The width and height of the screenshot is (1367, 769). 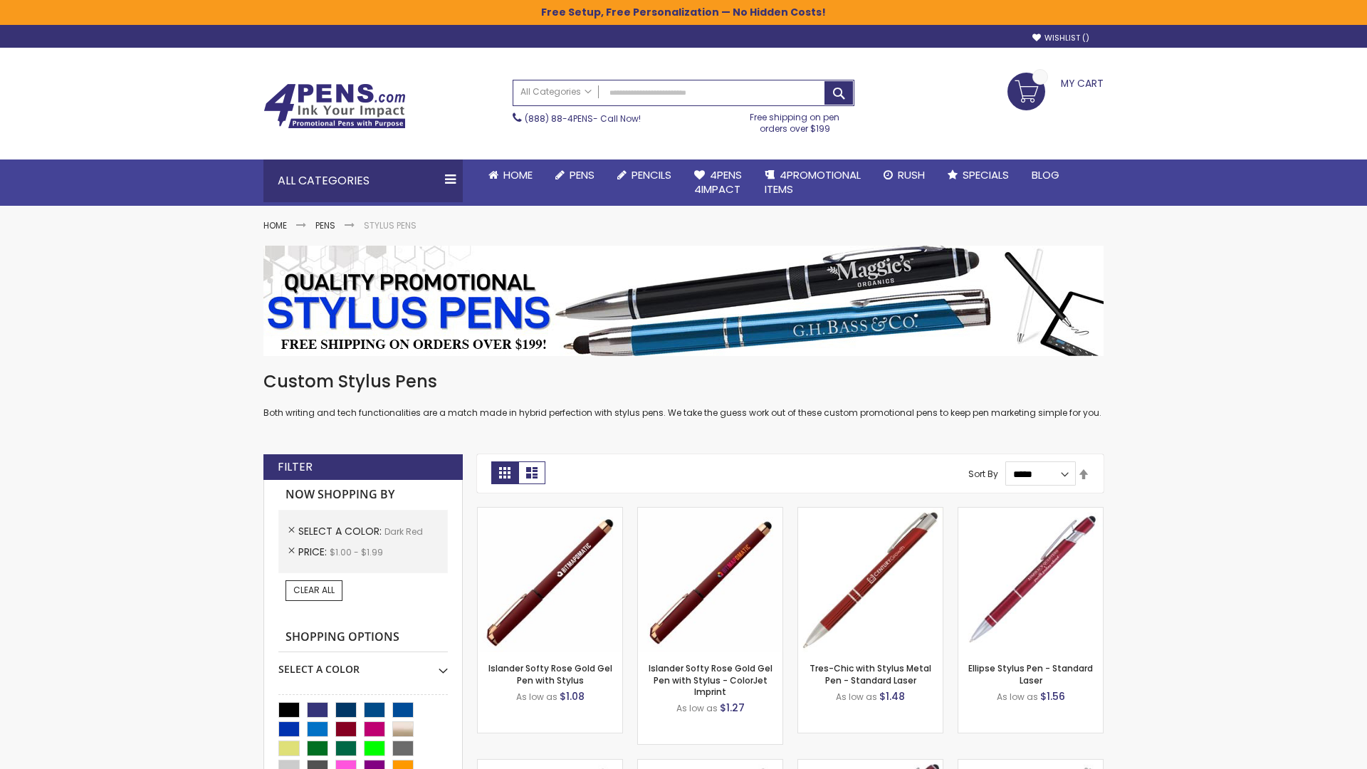 What do you see at coordinates (335, 106) in the screenshot?
I see `img: 4Pens Custom Pens and Promotional Products` at bounding box center [335, 106].